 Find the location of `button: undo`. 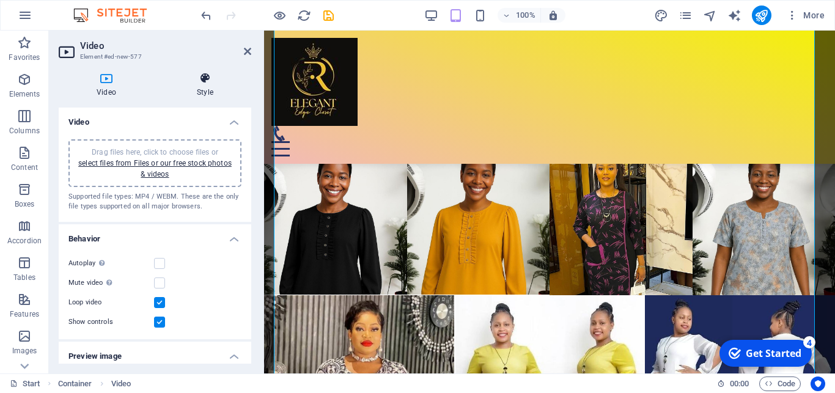

button: undo is located at coordinates (206, 15).